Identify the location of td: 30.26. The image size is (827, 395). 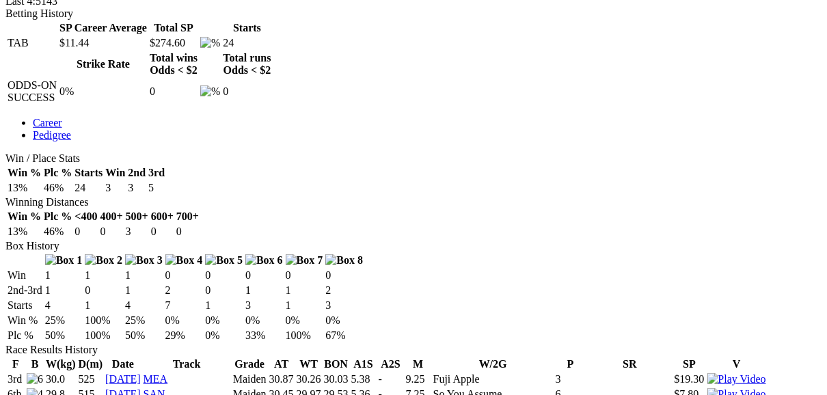
(309, 379).